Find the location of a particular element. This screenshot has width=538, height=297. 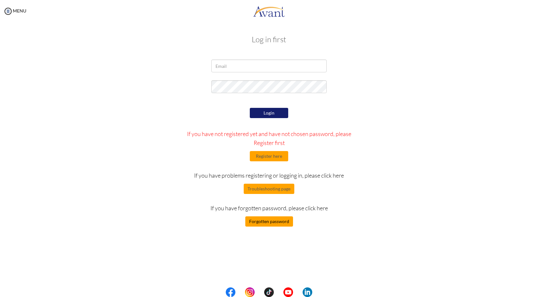

p: If you have not registered yet and have not chosen password, please Register first is located at coordinates (269, 138).